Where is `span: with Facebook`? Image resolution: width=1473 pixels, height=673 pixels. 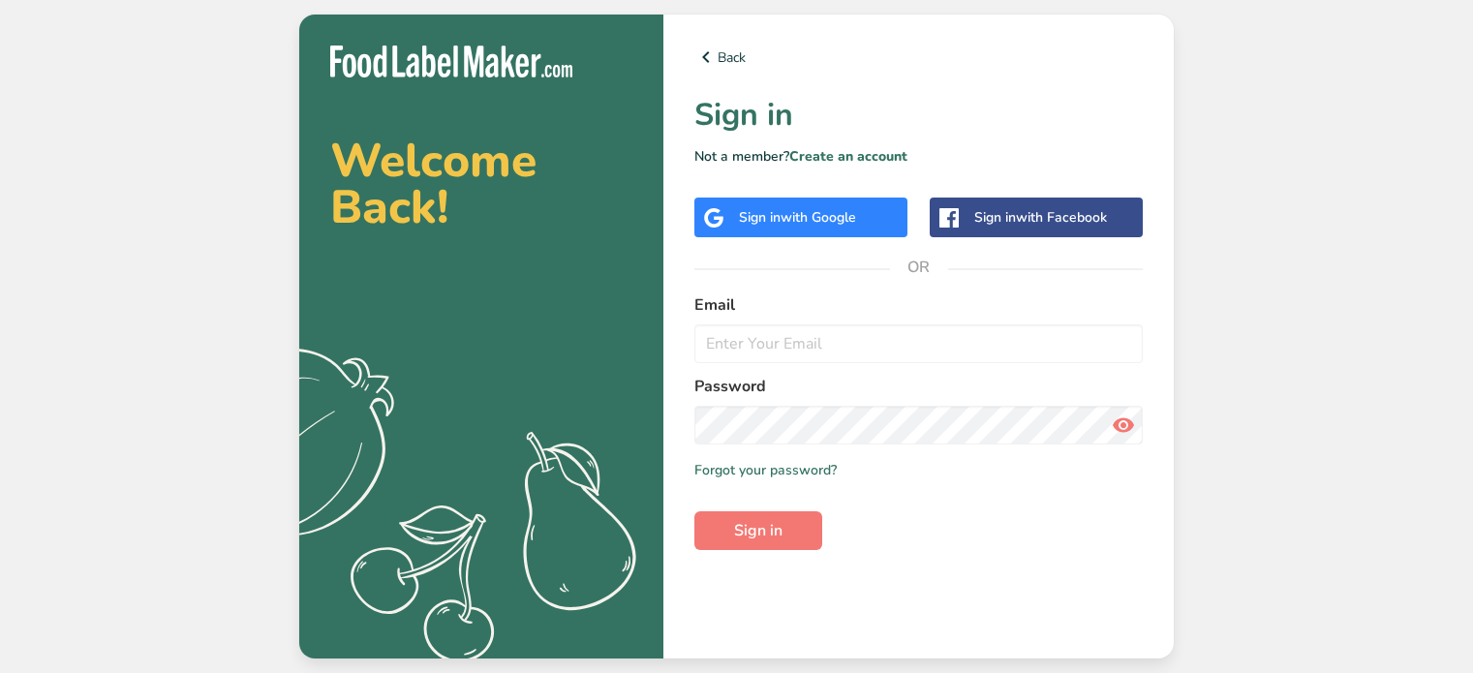
span: with Facebook is located at coordinates (1061, 217).